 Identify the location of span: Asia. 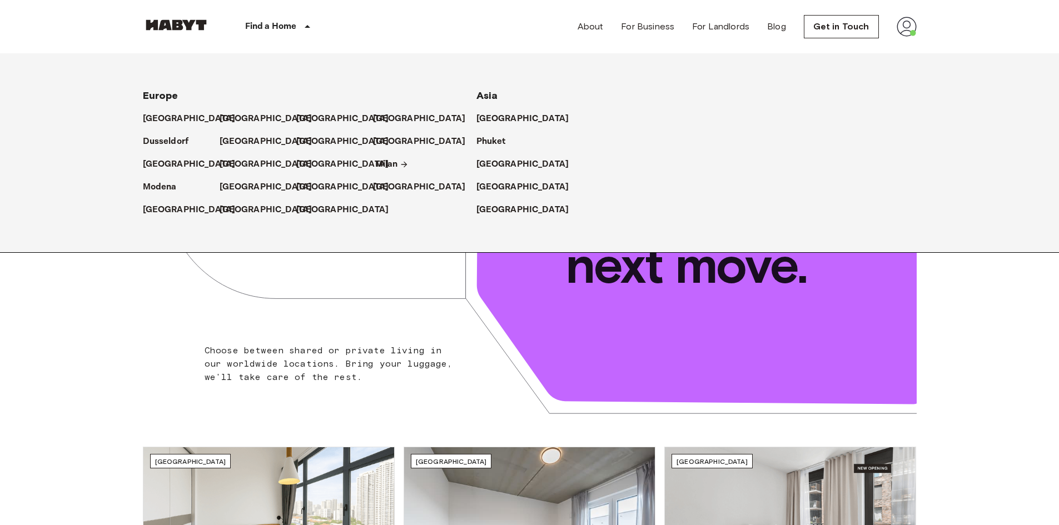
(487, 96).